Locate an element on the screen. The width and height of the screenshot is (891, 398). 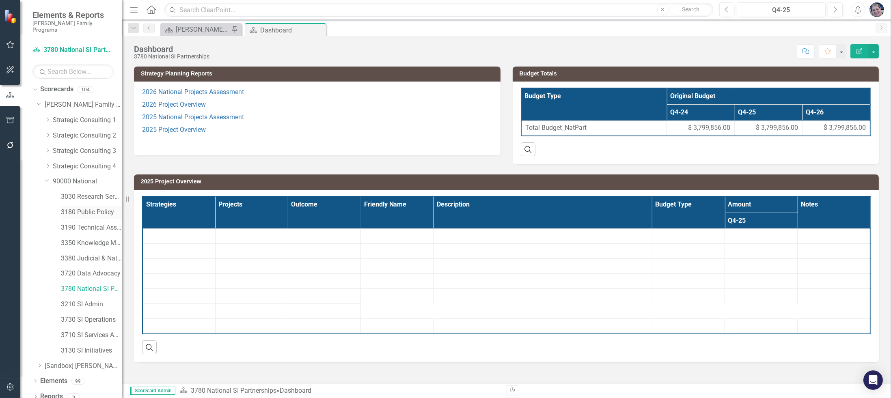
a: 90000 National is located at coordinates (87, 182).